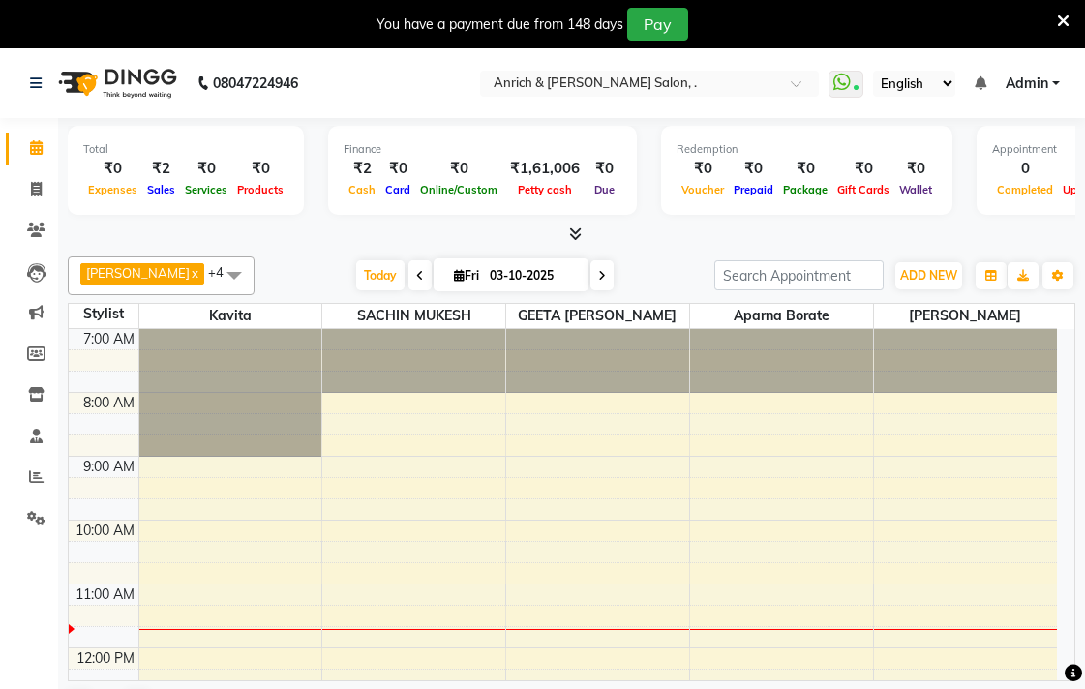  I want to click on img: logo, so click(115, 83).